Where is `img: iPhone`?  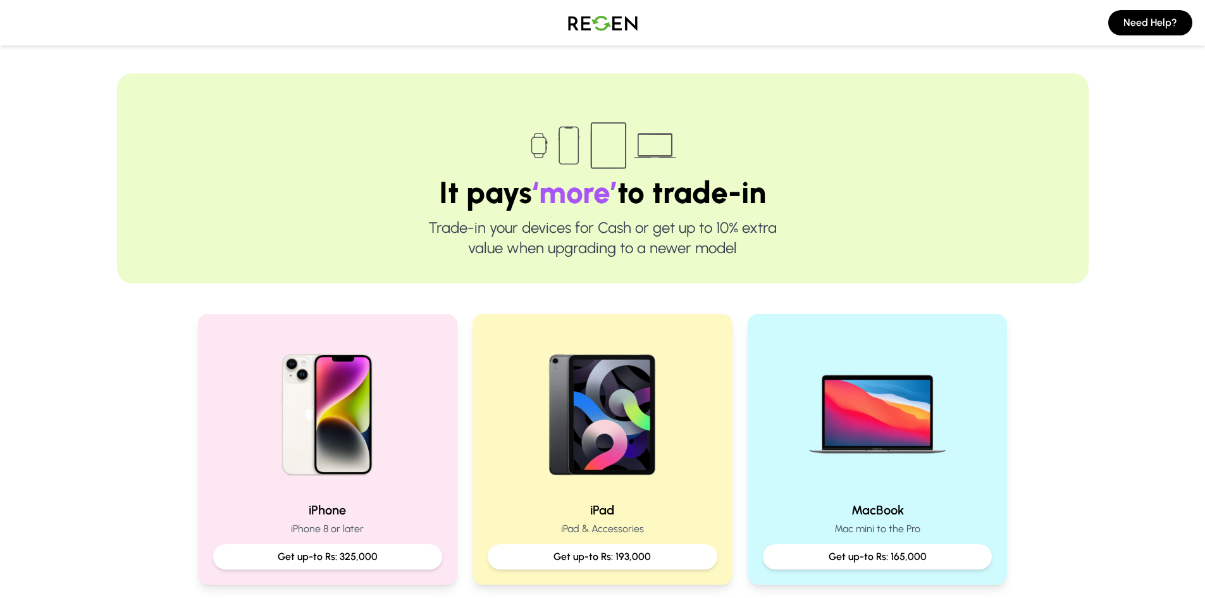 img: iPhone is located at coordinates (328, 410).